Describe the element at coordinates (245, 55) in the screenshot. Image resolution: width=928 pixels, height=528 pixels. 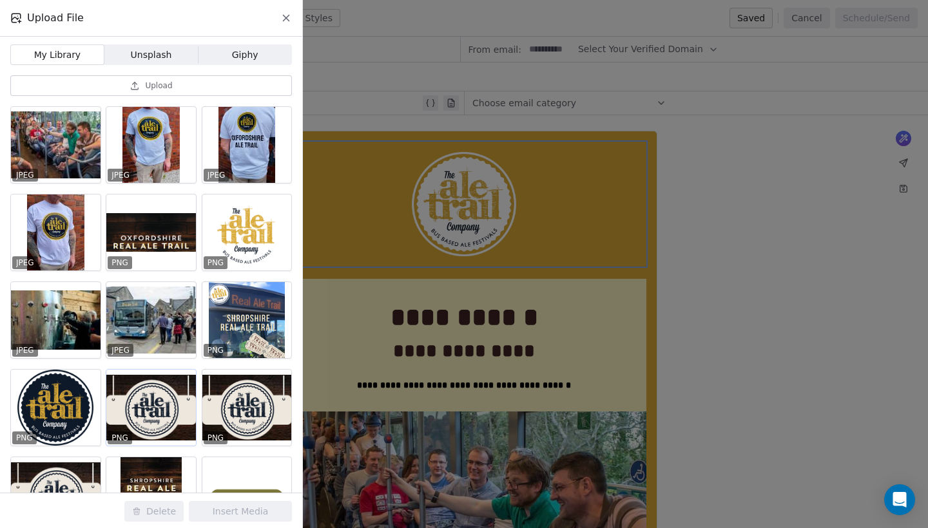
I see `span: Giphy` at that location.